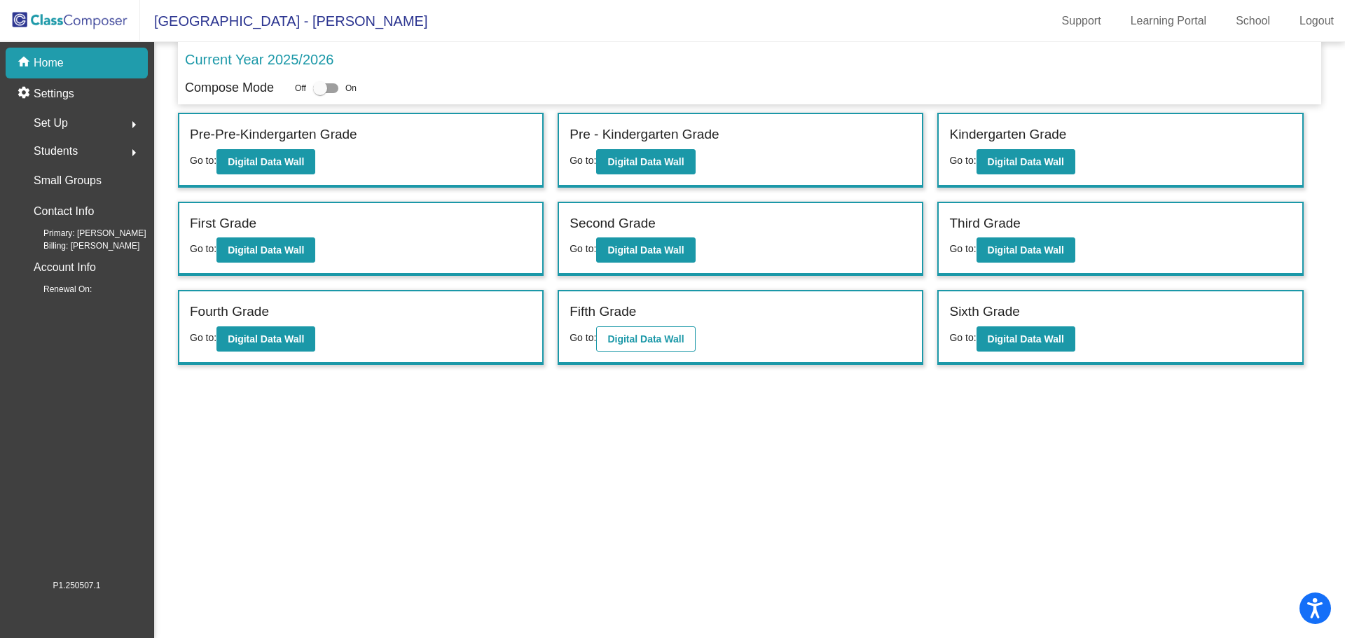 This screenshot has height=638, width=1345. Describe the element at coordinates (984, 223) in the screenshot. I see `label: Third Grade` at that location.